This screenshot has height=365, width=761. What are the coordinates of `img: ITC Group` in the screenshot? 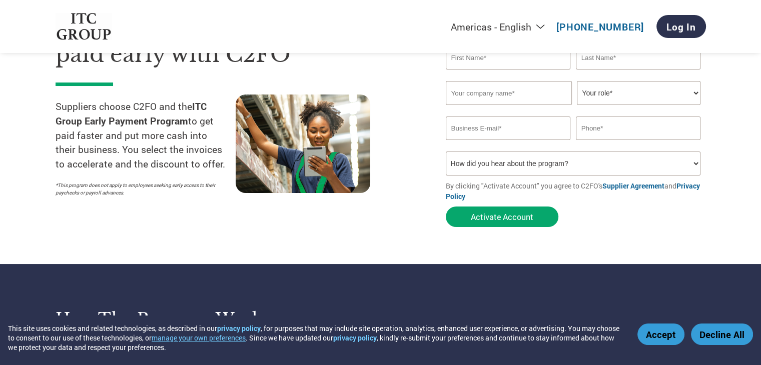 It's located at (84, 27).